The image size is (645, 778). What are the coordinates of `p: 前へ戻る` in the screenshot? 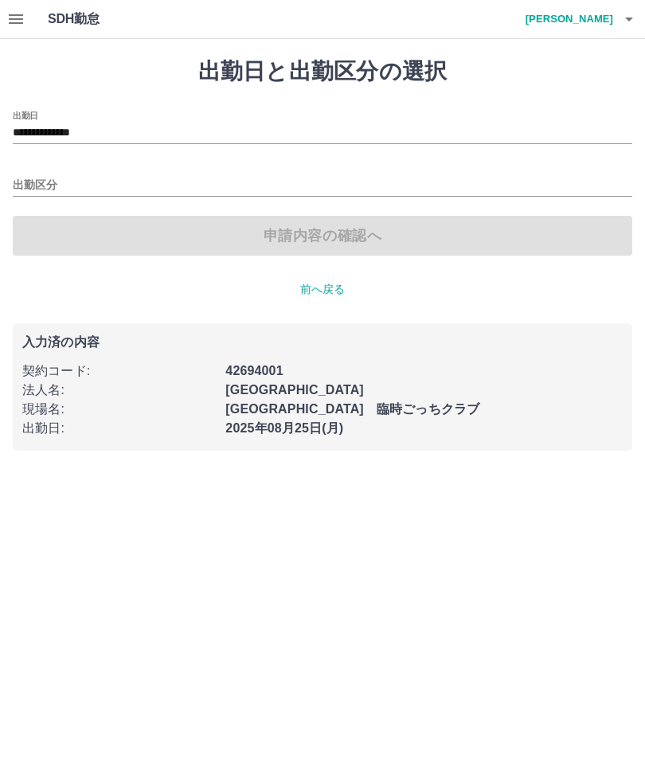 It's located at (322, 289).